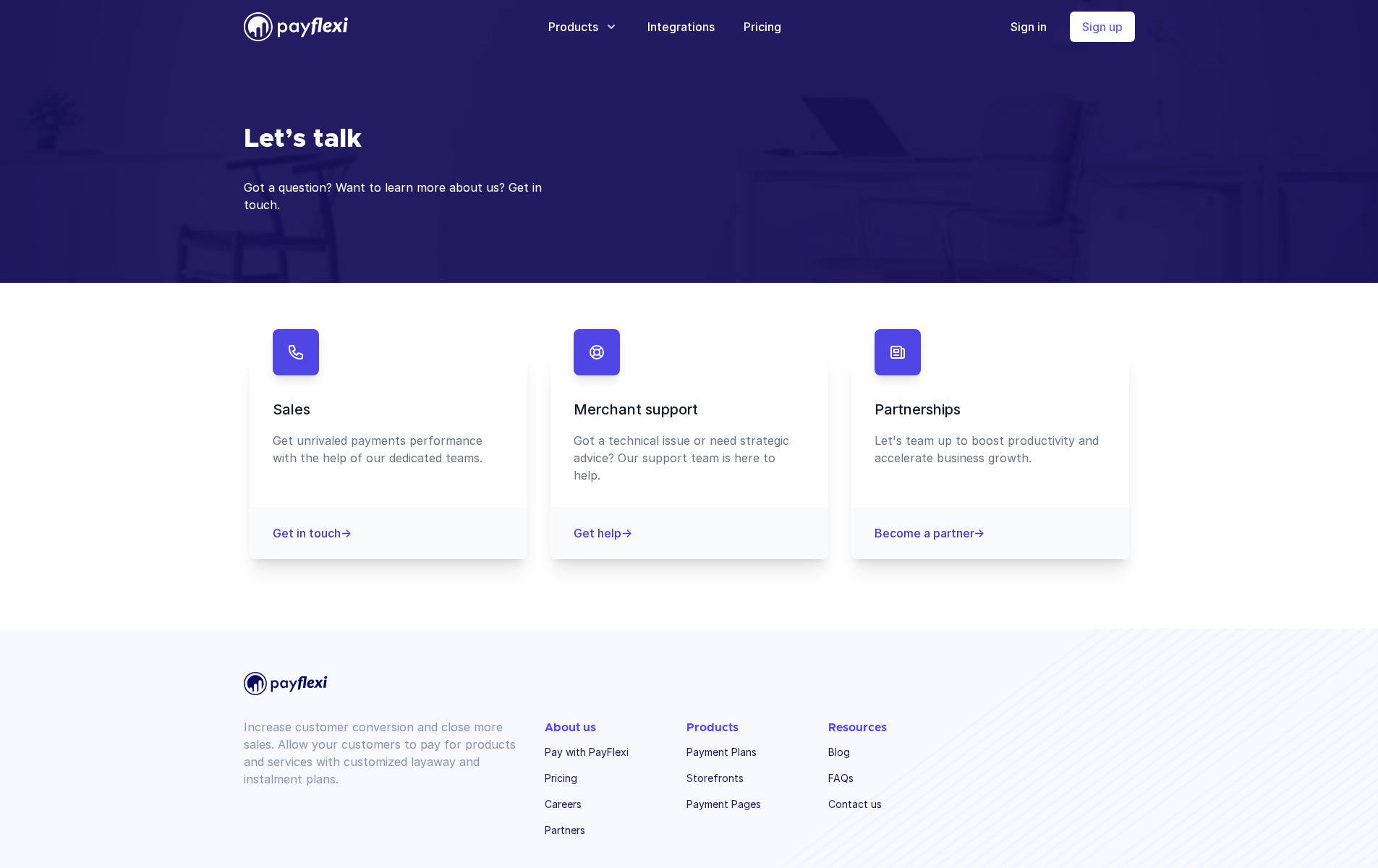 The height and width of the screenshot is (868, 1378). I want to click on a: Integrations, so click(681, 27).